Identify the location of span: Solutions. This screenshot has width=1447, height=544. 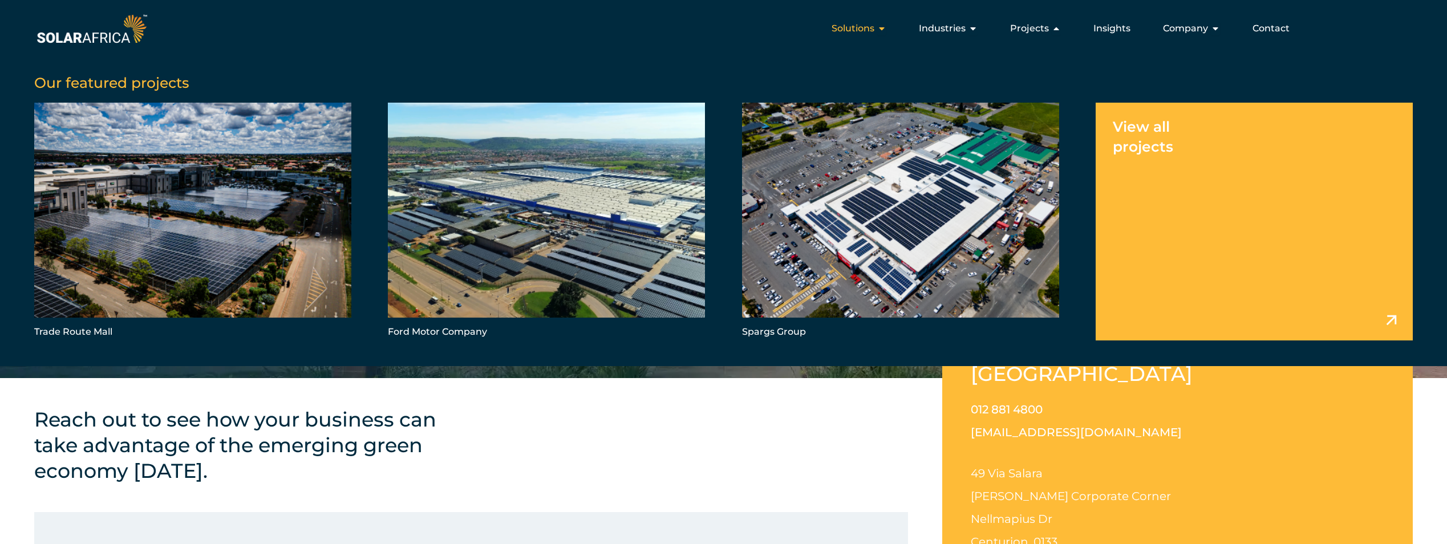
(853, 29).